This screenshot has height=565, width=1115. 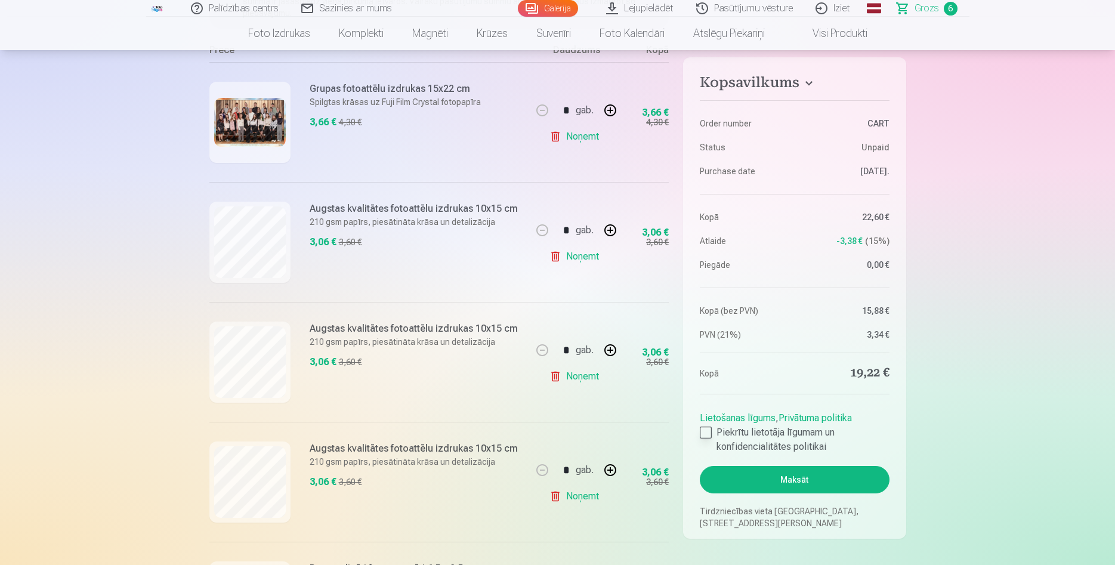 I want to click on a: Suvenīri, so click(x=554, y=33).